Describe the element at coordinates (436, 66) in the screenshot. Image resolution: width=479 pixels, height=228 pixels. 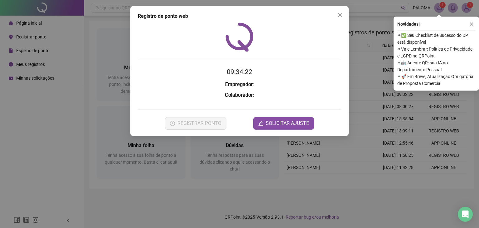
I see `span: ⚬ 🤖 Agente QR: sua IA no Departamento Pessoal` at that location.